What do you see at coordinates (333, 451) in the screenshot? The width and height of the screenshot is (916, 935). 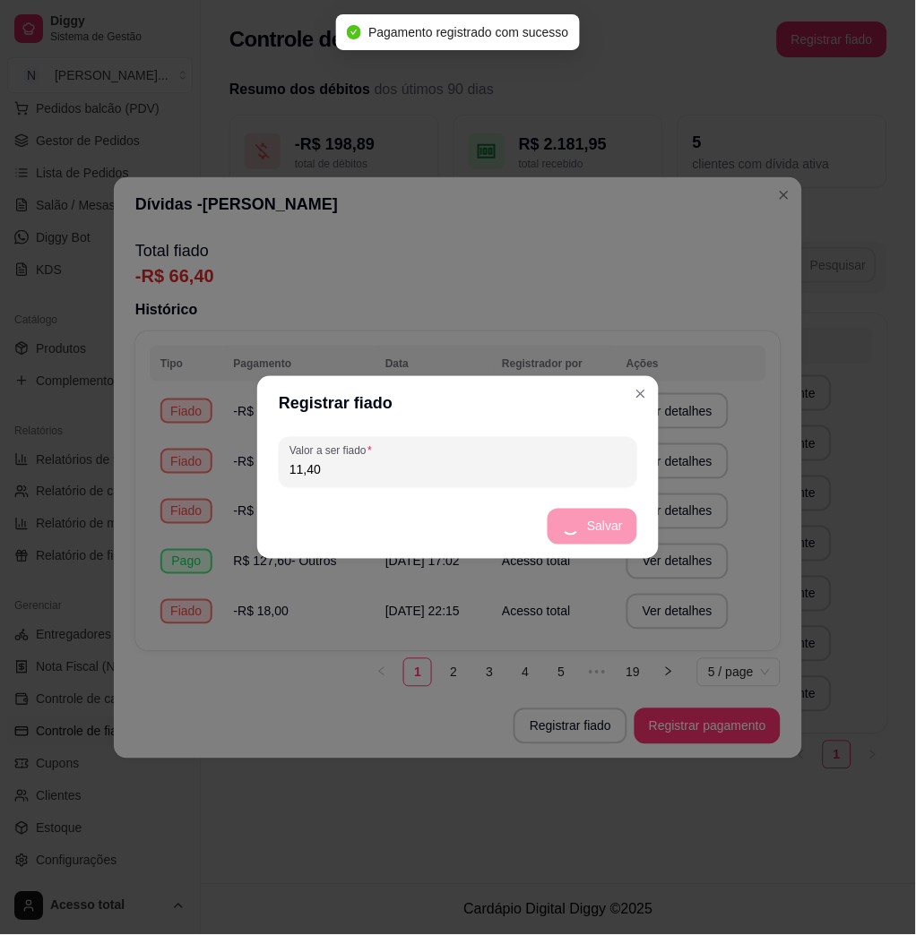 I see `label: Valor a ser fiado` at bounding box center [333, 451].